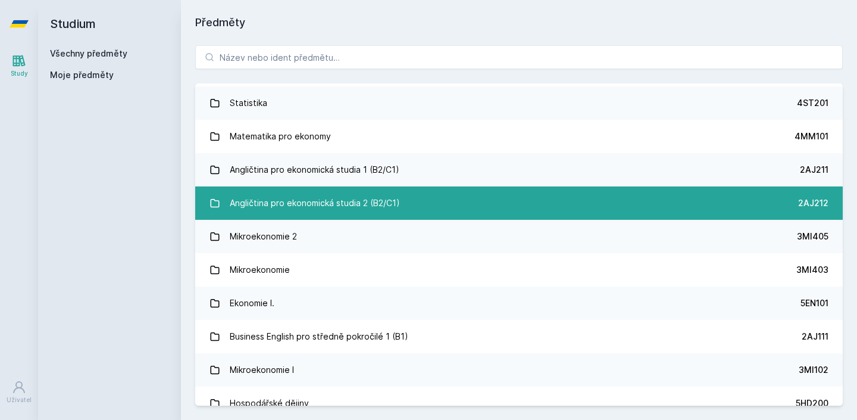 Image resolution: width=857 pixels, height=420 pixels. What do you see at coordinates (260, 270) in the screenshot?
I see `div: Mikroekonomie` at bounding box center [260, 270].